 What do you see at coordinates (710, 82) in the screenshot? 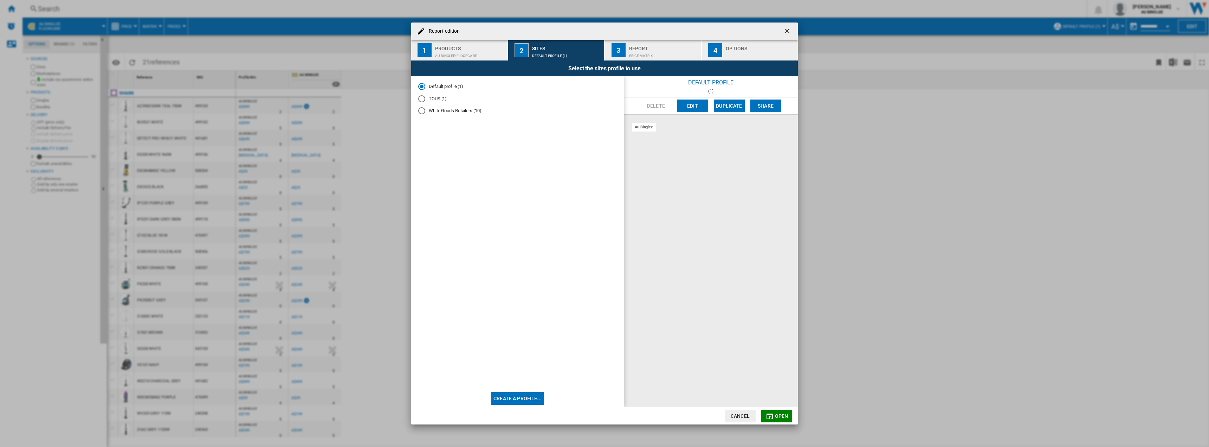
I see `div: Default profile` at bounding box center [710, 82].